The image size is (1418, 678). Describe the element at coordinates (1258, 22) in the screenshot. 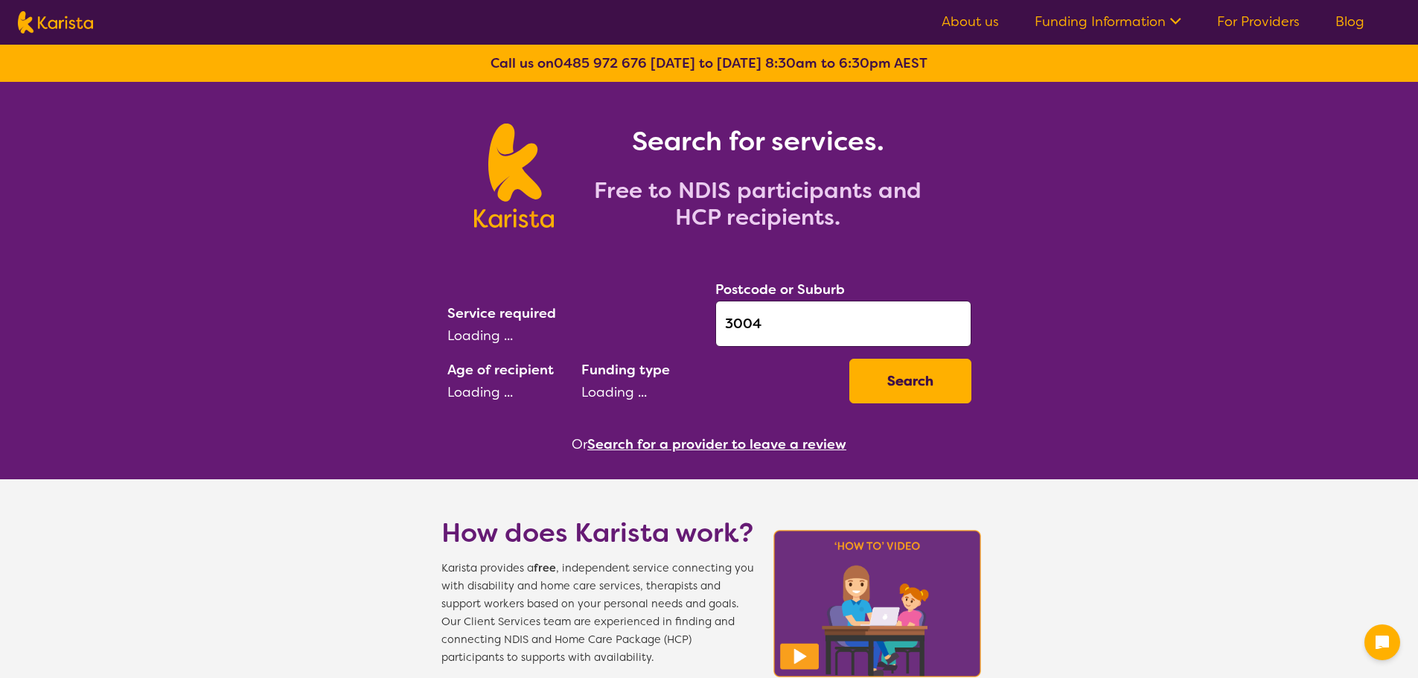

I see `a: For Providers` at that location.